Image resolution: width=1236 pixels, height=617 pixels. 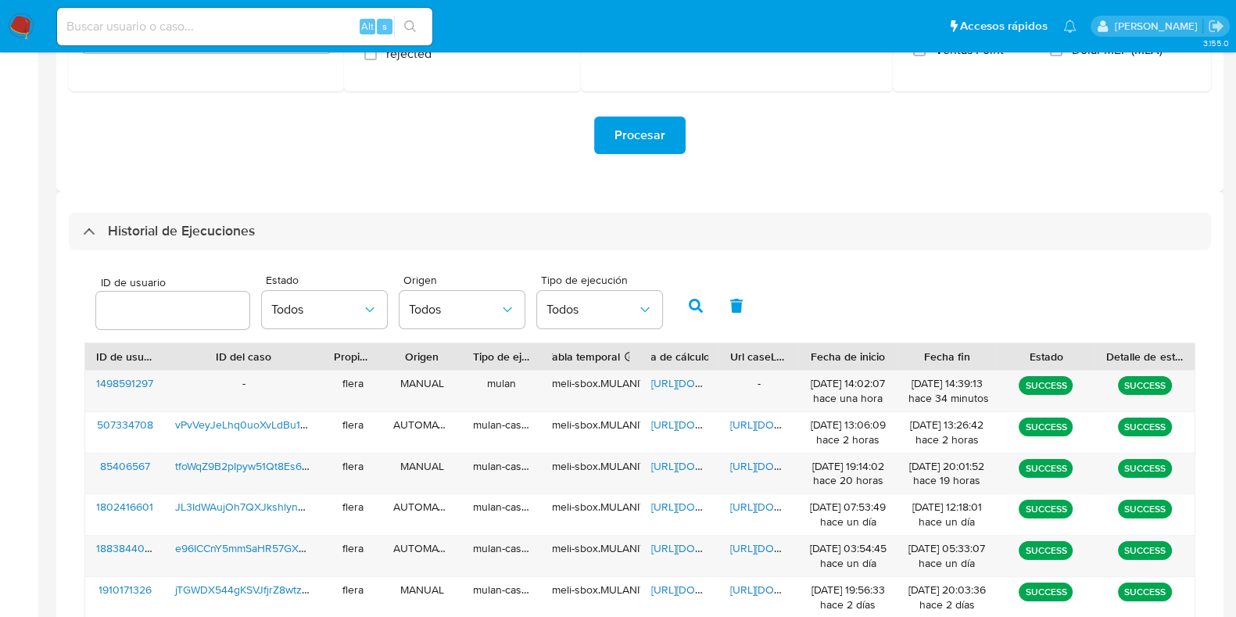 What do you see at coordinates (368, 26) in the screenshot?
I see `span: Alt` at bounding box center [368, 26].